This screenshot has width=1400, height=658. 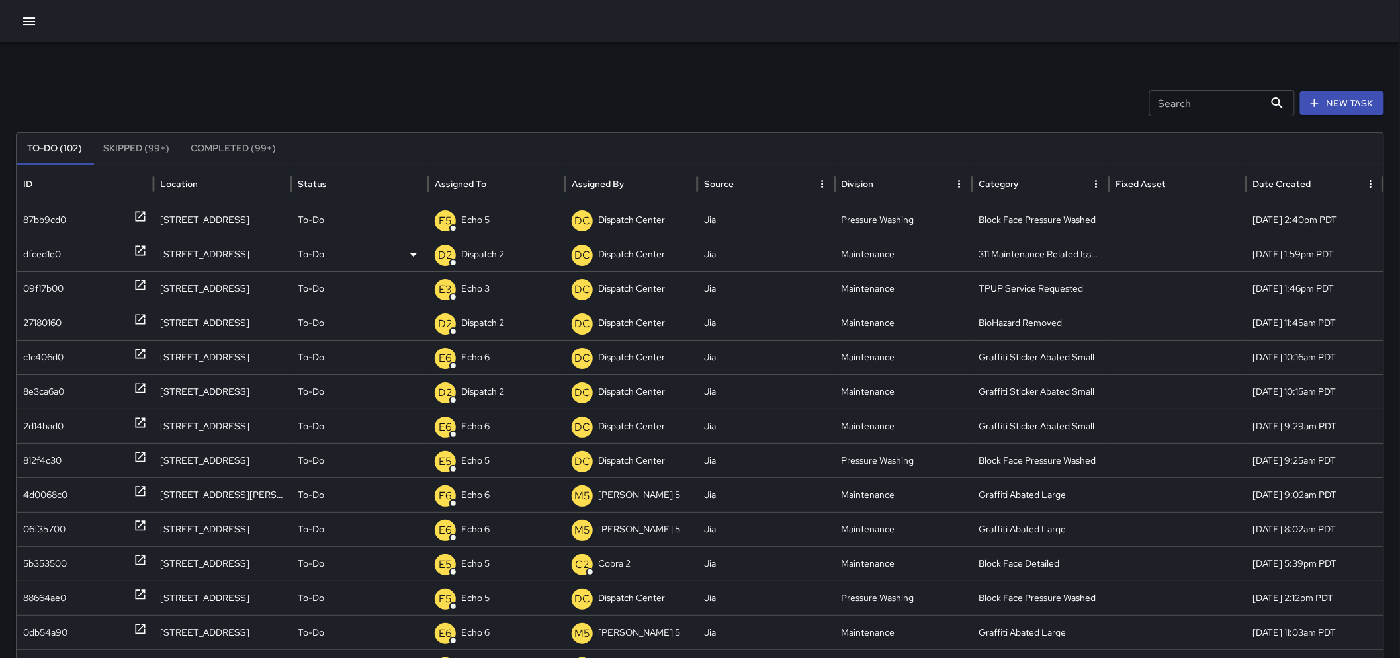 I want to click on div: Assigned By, so click(x=597, y=184).